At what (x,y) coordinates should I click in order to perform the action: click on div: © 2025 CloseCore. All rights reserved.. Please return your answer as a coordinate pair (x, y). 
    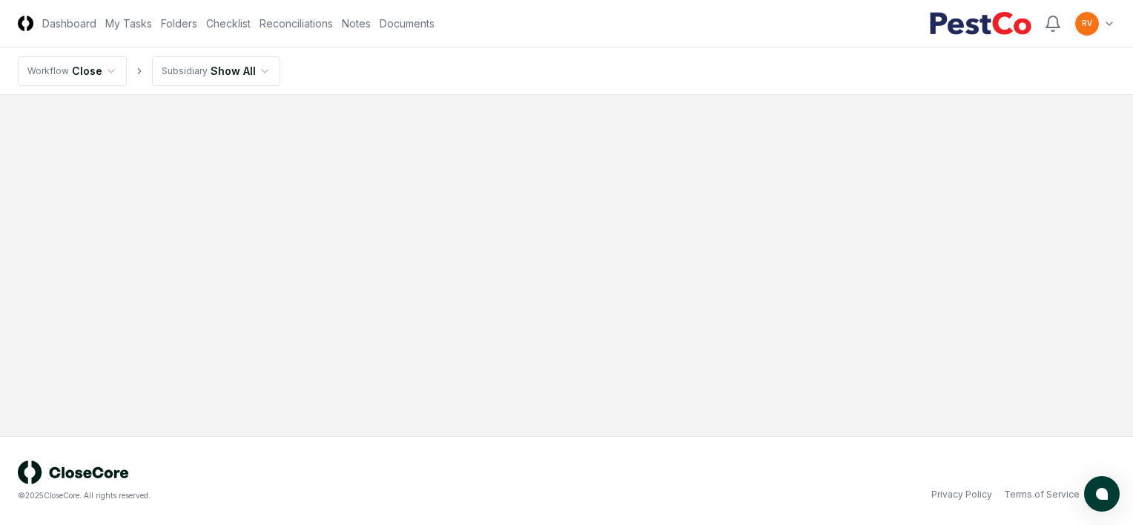
    Looking at the image, I should click on (292, 495).